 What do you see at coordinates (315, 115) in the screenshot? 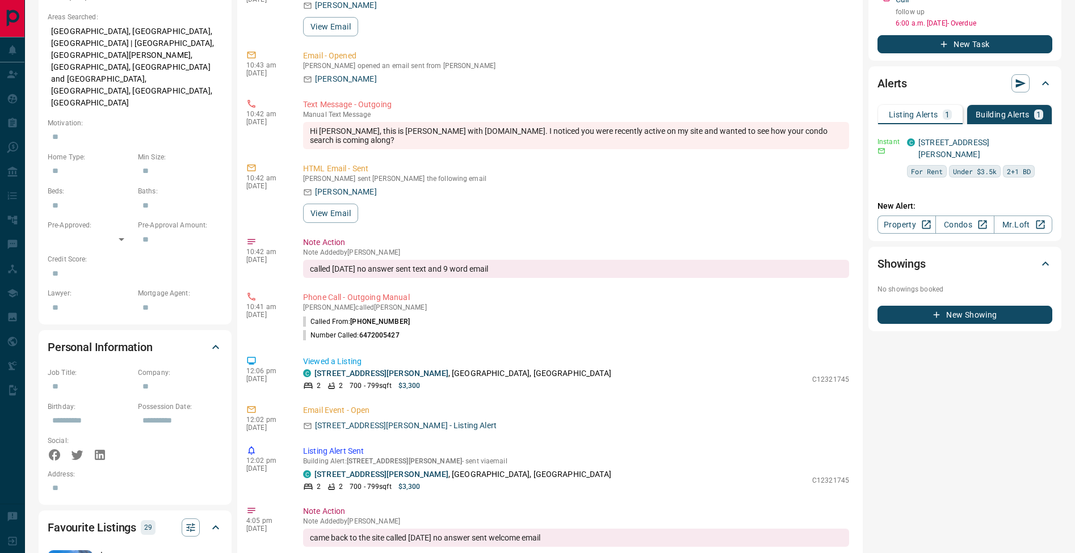
I see `span: manual` at bounding box center [315, 115].